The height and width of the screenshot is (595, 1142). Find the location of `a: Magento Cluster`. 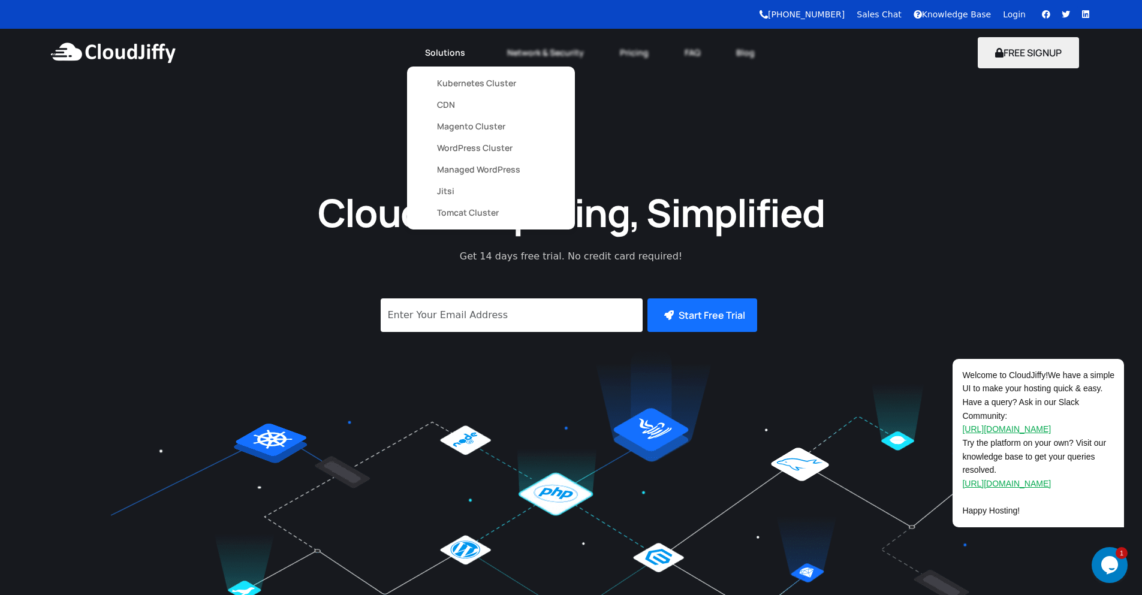

a: Magento Cluster is located at coordinates (491, 126).